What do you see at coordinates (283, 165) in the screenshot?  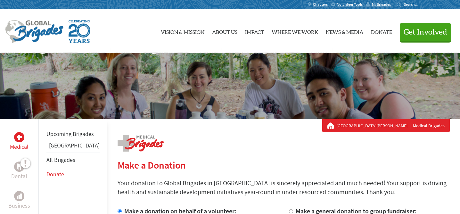 I see `h2: Make a Donation` at bounding box center [283, 165].